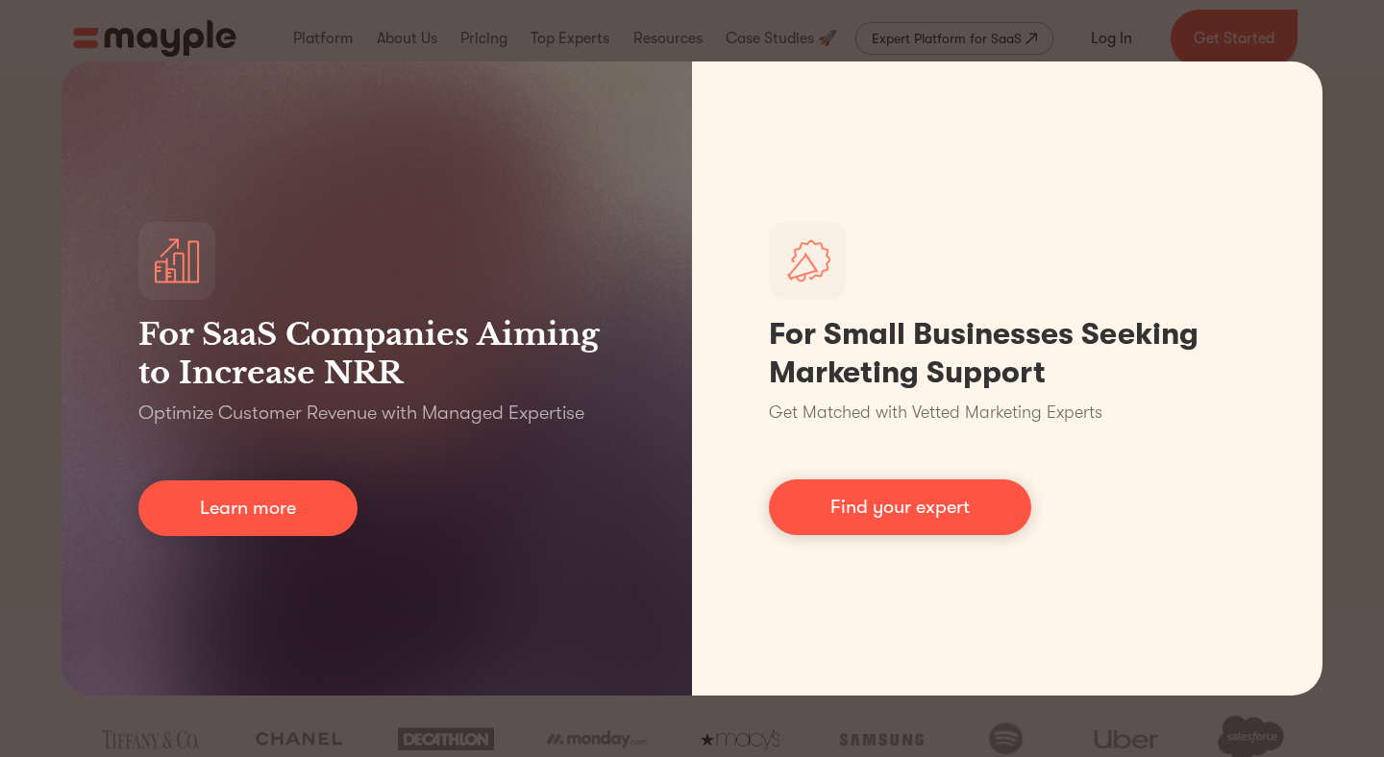 The width and height of the screenshot is (1384, 757). I want to click on a: Learn more, so click(248, 509).